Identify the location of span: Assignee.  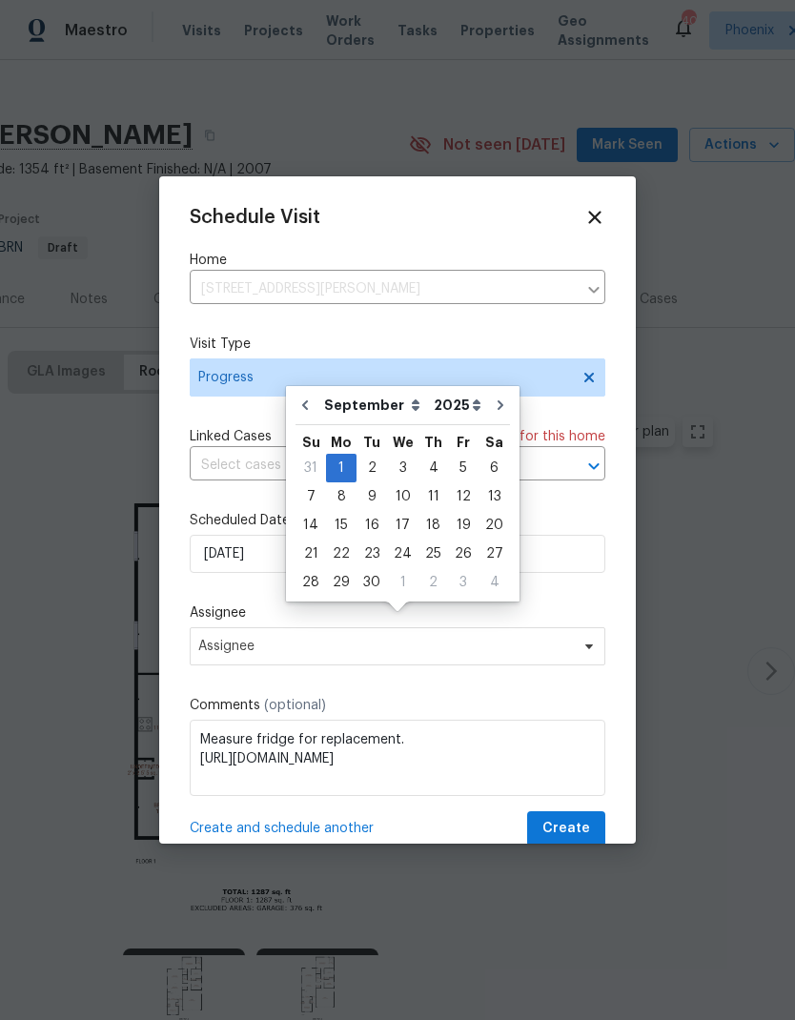
(385, 646).